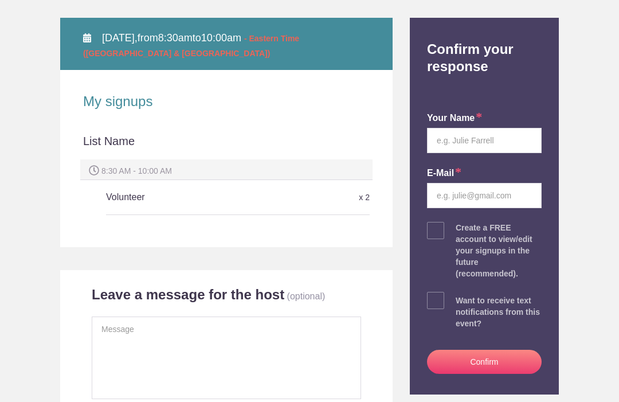 This screenshot has height=402, width=619. What do you see at coordinates (191, 45) in the screenshot?
I see `span: from to` at bounding box center [191, 45].